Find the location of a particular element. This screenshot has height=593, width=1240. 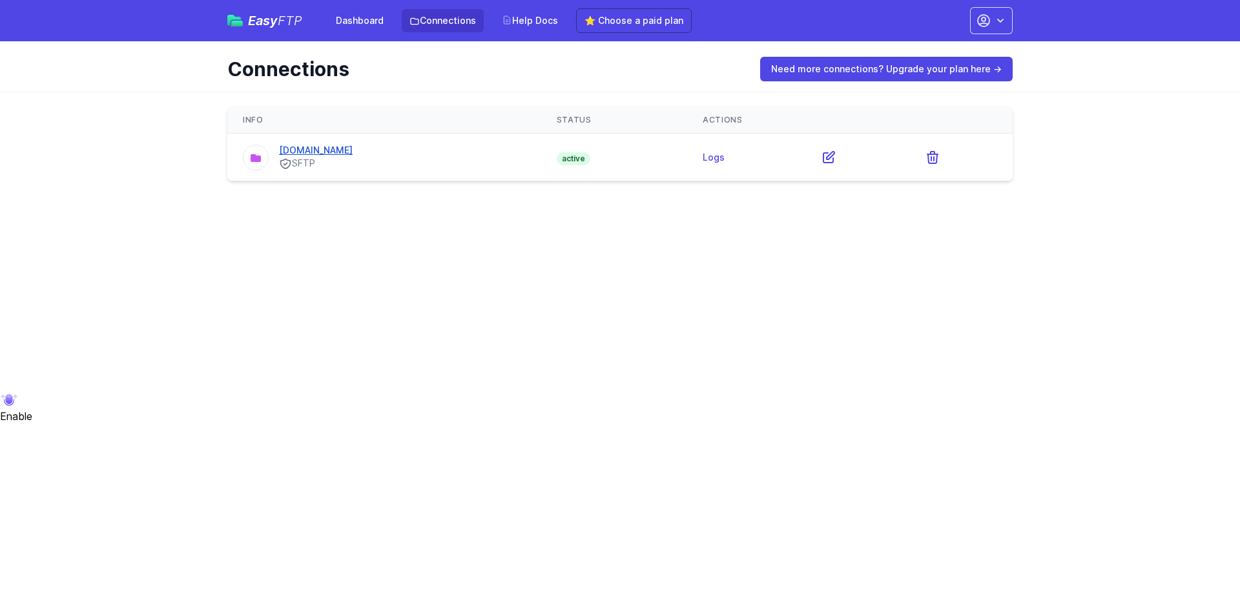

th: Actions is located at coordinates (850, 120).